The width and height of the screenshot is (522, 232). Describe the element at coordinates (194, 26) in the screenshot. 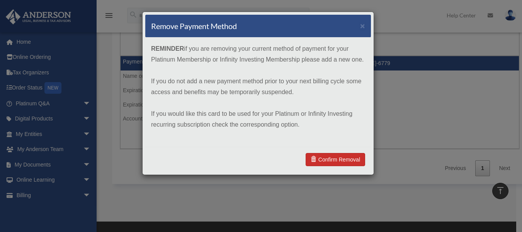

I see `h4: Remove Payment Method` at that location.